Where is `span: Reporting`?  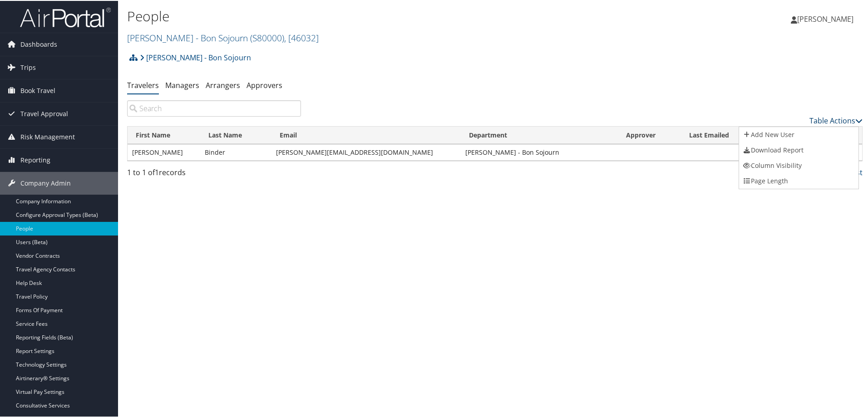
span: Reporting is located at coordinates (35, 159).